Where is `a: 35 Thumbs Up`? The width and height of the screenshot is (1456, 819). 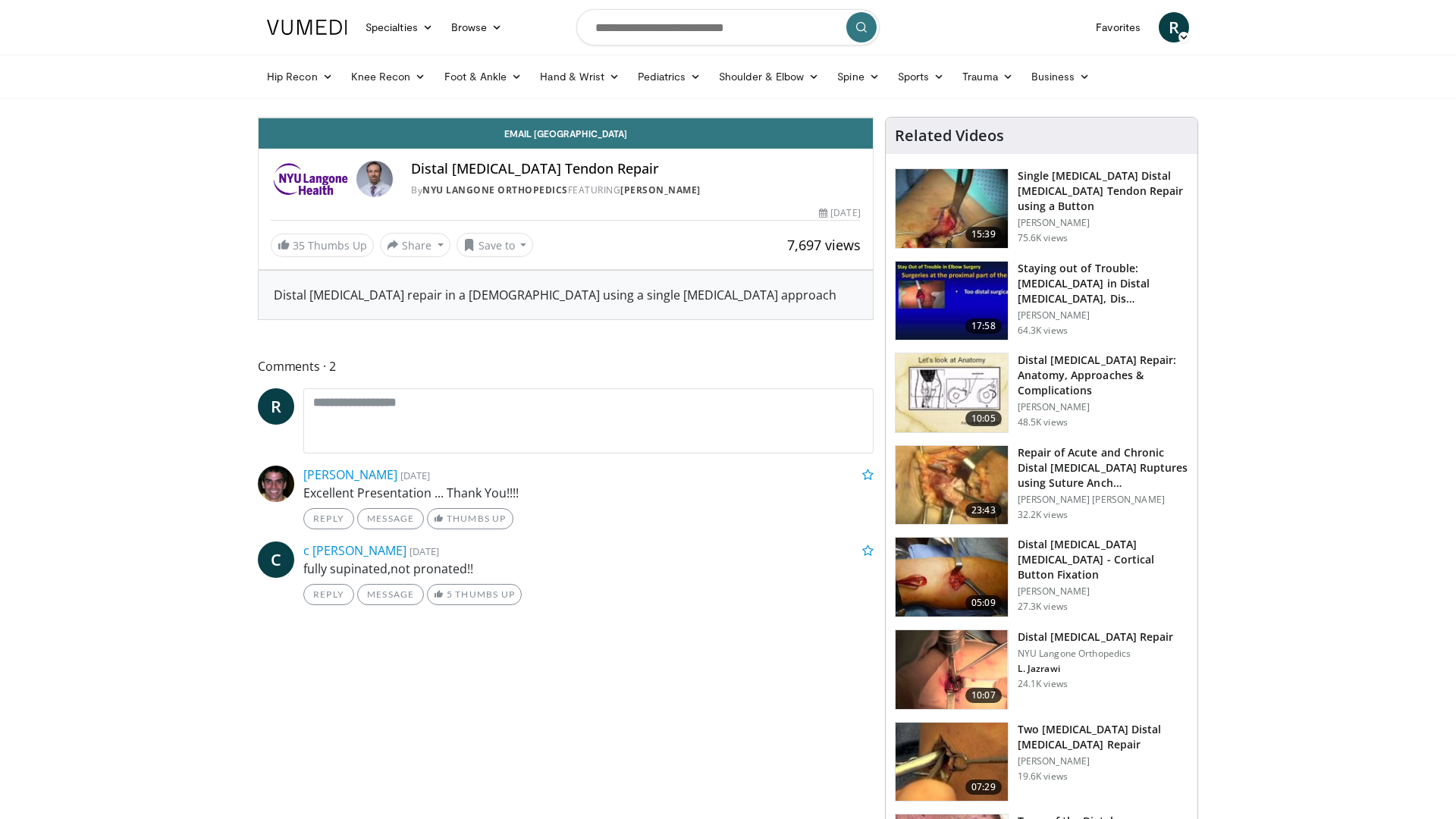 a: 35 Thumbs Up is located at coordinates (322, 245).